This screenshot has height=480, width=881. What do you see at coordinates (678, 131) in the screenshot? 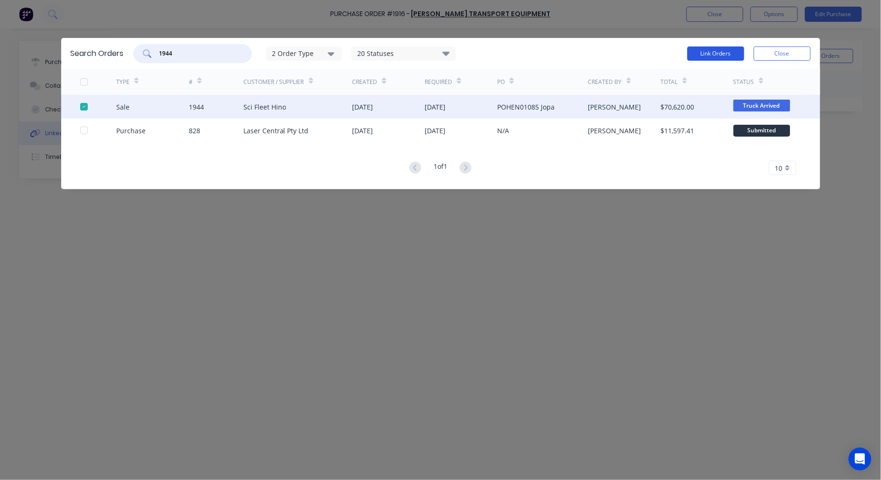
I see `div: $11,597.41` at bounding box center [678, 131].